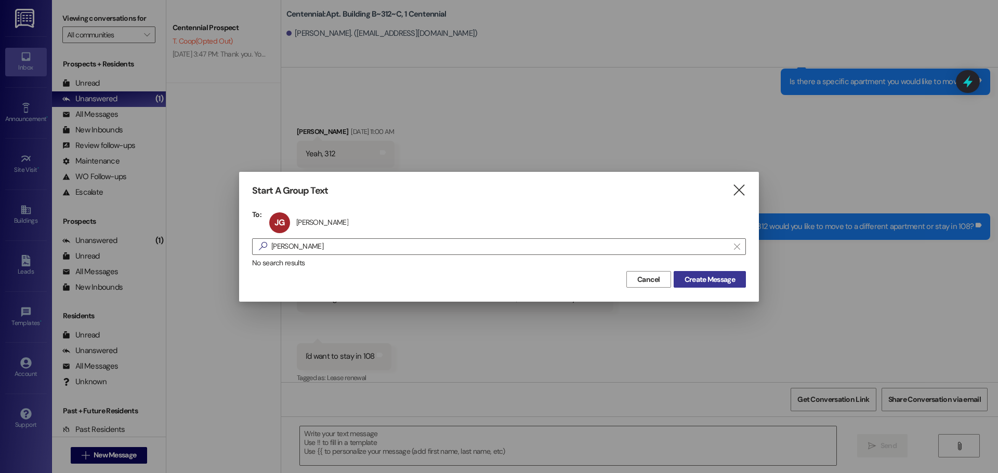 The image size is (998, 473). I want to click on button: Create Message, so click(709, 280).